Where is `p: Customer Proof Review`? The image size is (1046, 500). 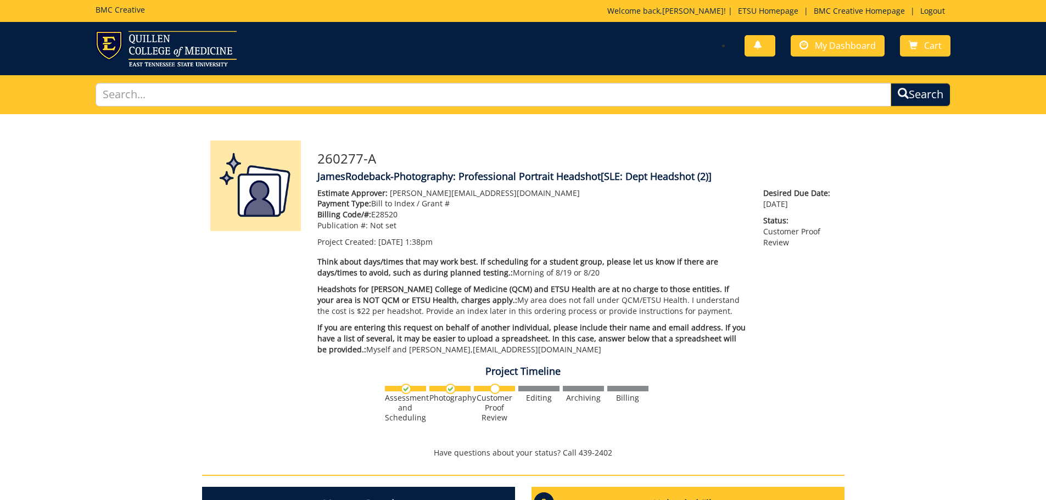
p: Customer Proof Review is located at coordinates (799, 232).